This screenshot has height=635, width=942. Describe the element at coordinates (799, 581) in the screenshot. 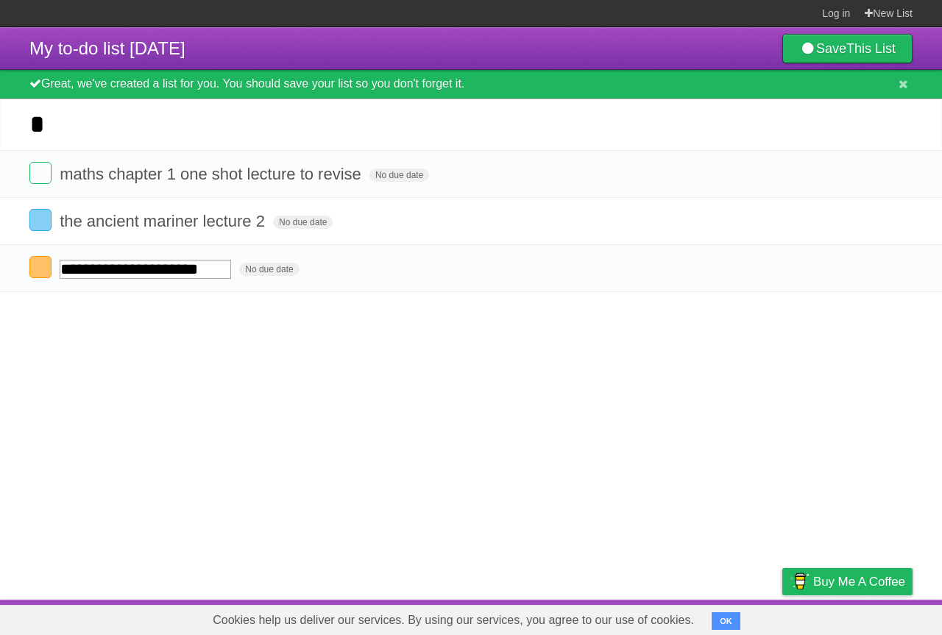

I see `img: Buy me a coffee` at that location.